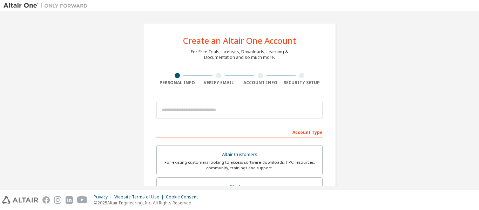  Describe the element at coordinates (20, 200) in the screenshot. I see `img: altair_logo.svg` at that location.